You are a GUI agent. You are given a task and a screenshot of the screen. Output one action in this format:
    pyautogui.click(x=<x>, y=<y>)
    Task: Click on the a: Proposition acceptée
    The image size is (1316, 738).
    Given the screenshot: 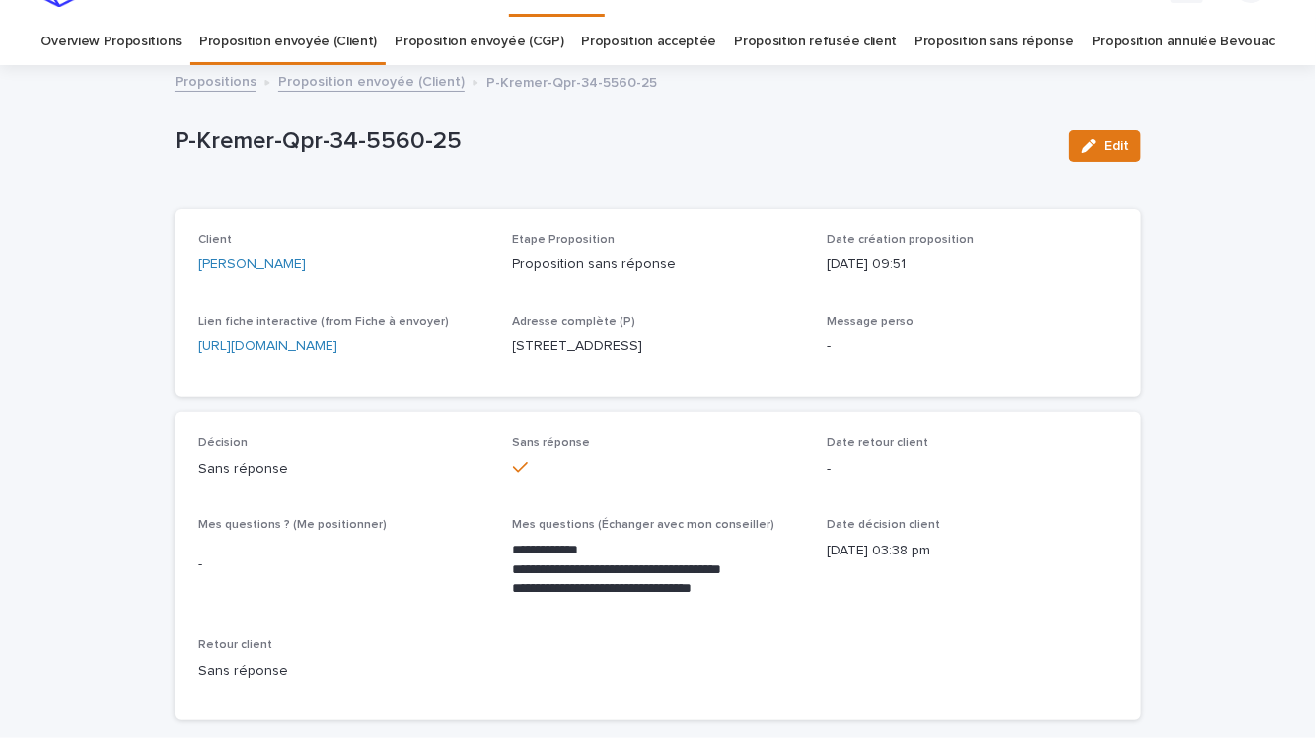 What is the action you would take?
    pyautogui.click(x=649, y=41)
    